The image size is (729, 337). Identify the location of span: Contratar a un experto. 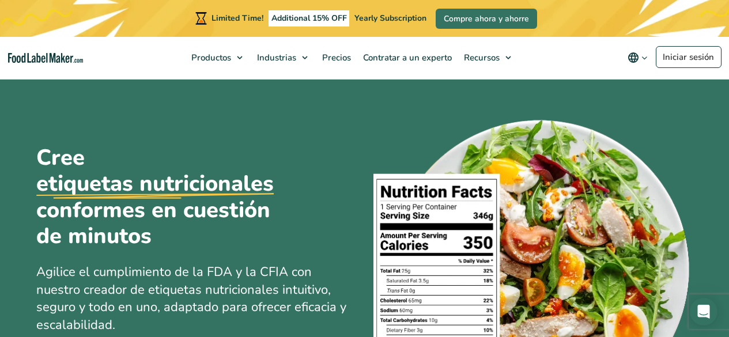
(406, 58).